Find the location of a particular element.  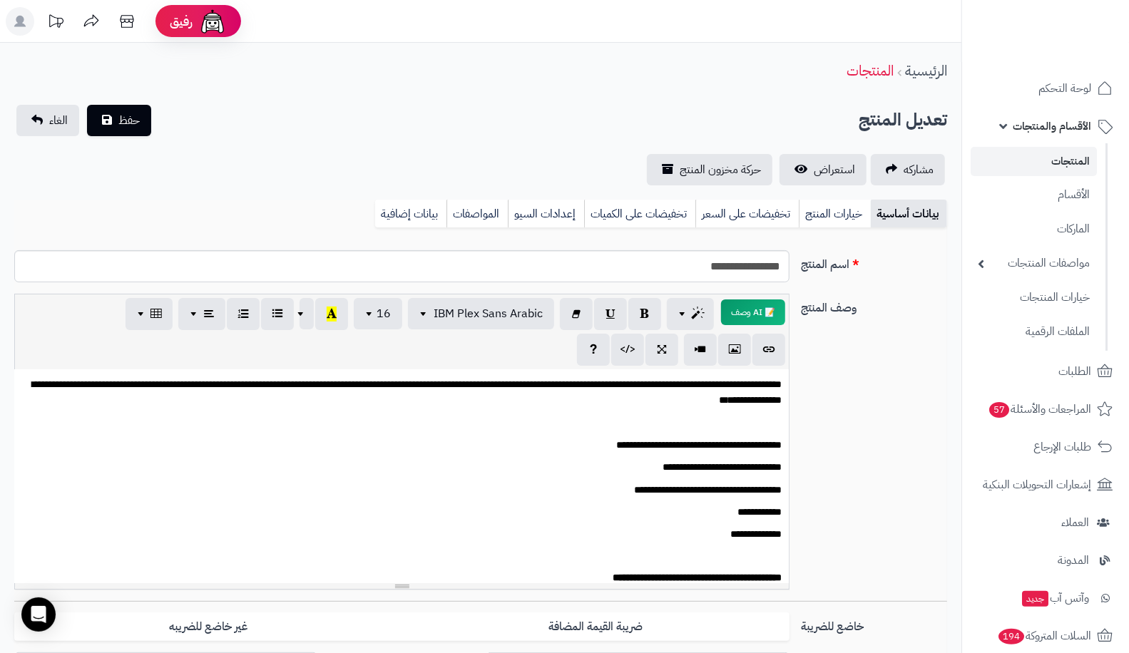

img: ai-face.png is located at coordinates (213, 21).